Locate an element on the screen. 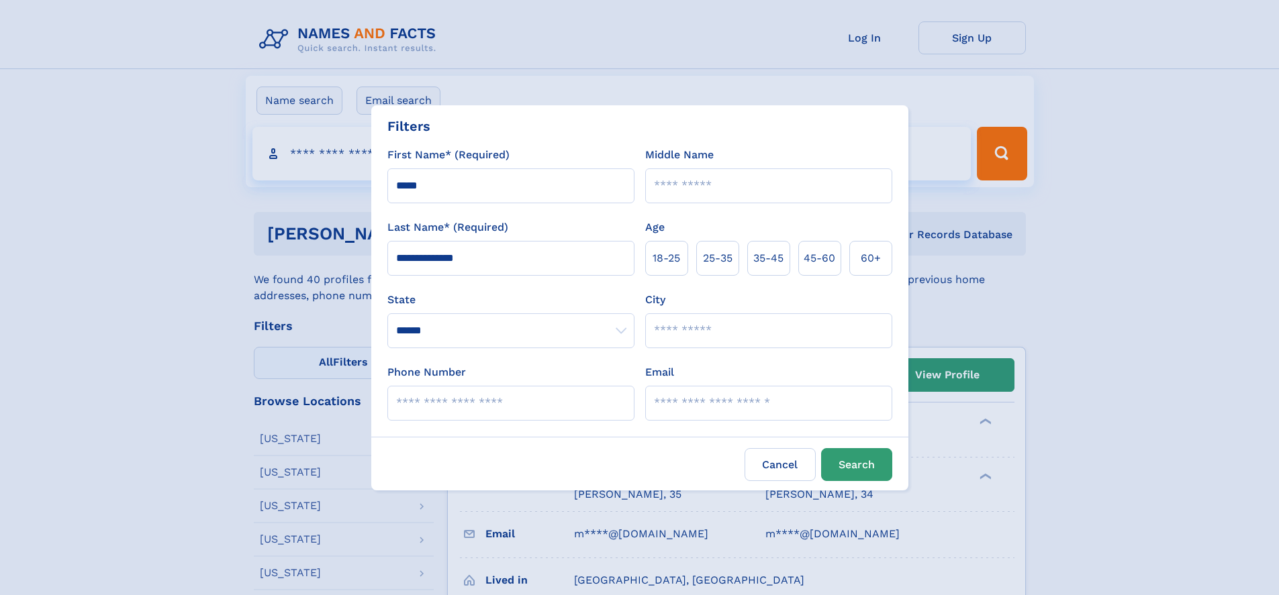  label: Phone Number is located at coordinates (426, 373).